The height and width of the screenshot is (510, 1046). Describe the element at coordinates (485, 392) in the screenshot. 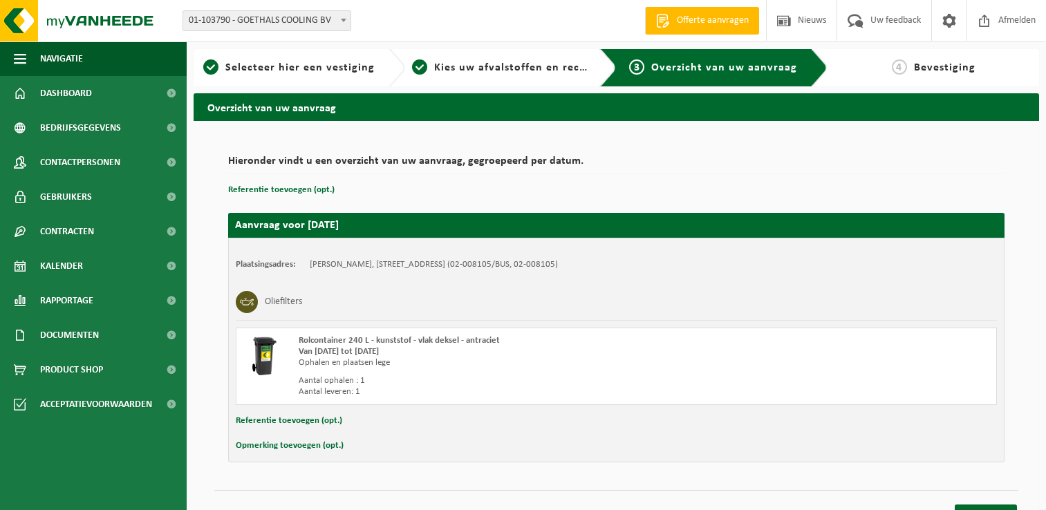

I see `div: Aantal leveren: 1` at that location.